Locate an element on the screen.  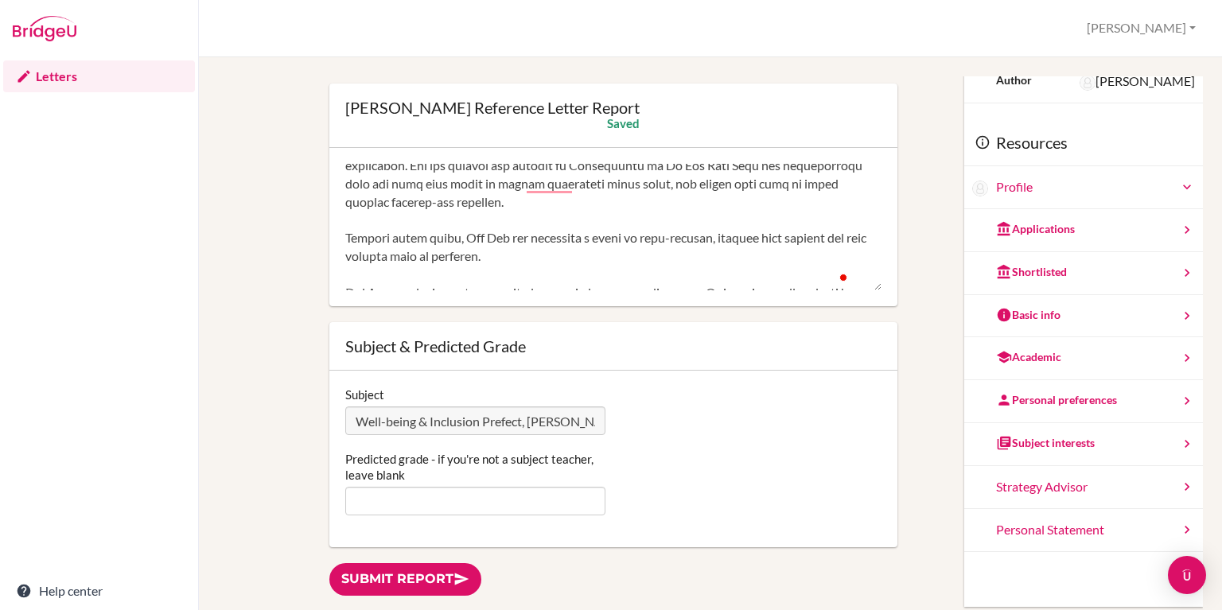
a: Strategy Advisor is located at coordinates (1084, 488).